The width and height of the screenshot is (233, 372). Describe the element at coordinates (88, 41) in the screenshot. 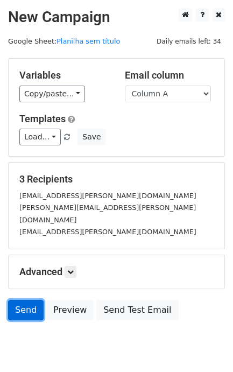

I see `a: Planilha sem título` at that location.